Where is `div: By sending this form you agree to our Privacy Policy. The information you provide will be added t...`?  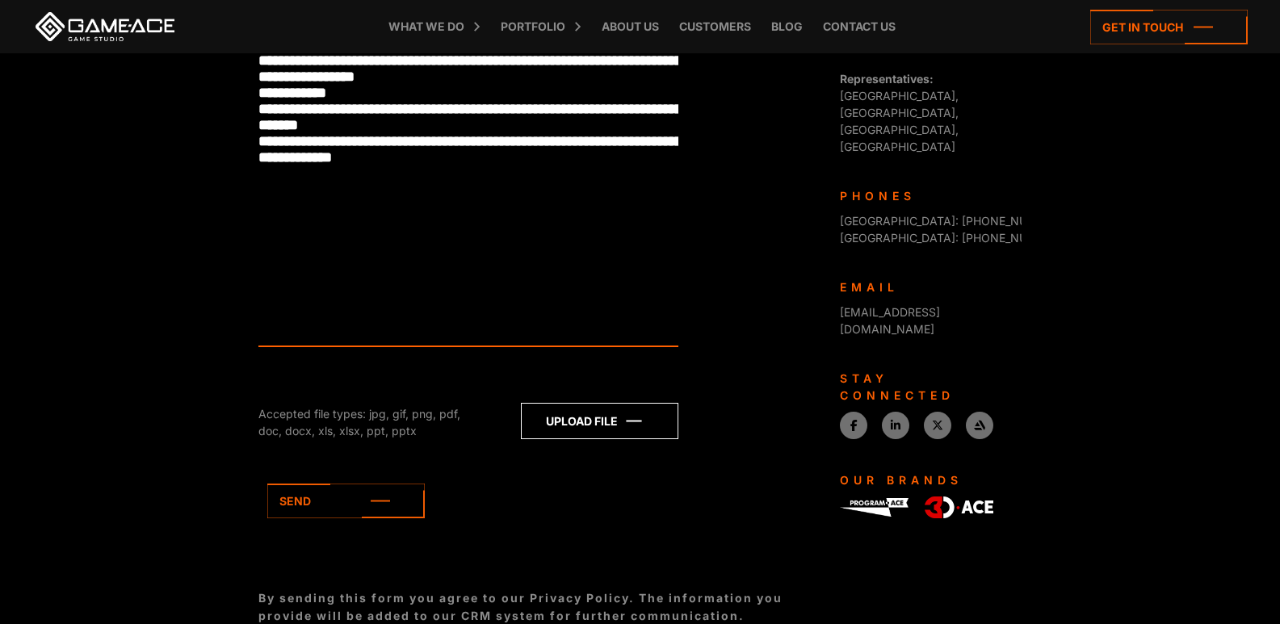
div: By sending this form you agree to our Privacy Policy. The information you provide will be added t... is located at coordinates (541, 606).